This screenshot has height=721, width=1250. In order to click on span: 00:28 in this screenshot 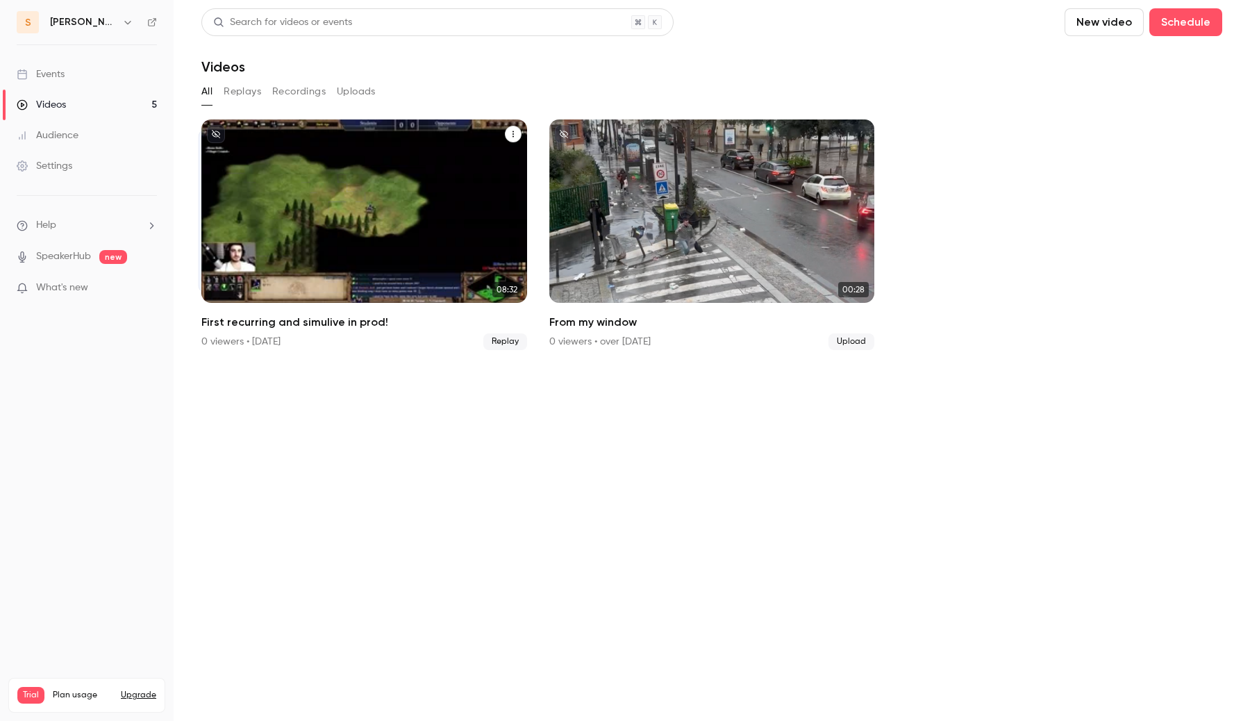, I will do `click(854, 290)`.